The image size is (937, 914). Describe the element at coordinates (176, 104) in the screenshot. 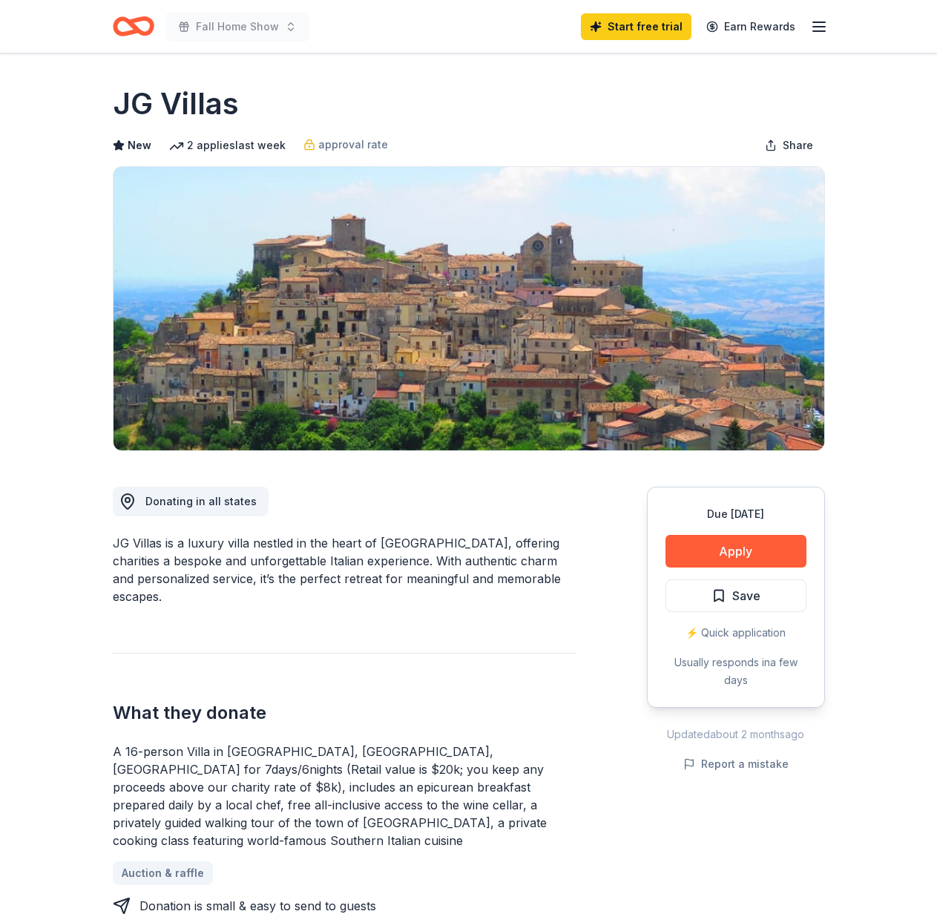

I see `h1: JG Villas` at that location.